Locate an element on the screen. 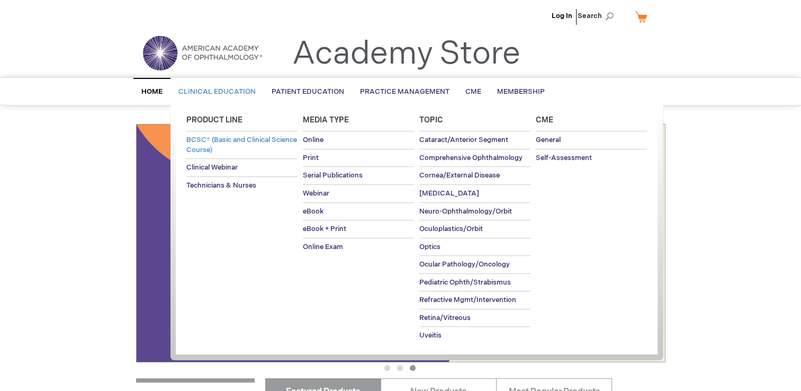  span: Neuro-Ophthalmology/Orbit is located at coordinates (465, 211).